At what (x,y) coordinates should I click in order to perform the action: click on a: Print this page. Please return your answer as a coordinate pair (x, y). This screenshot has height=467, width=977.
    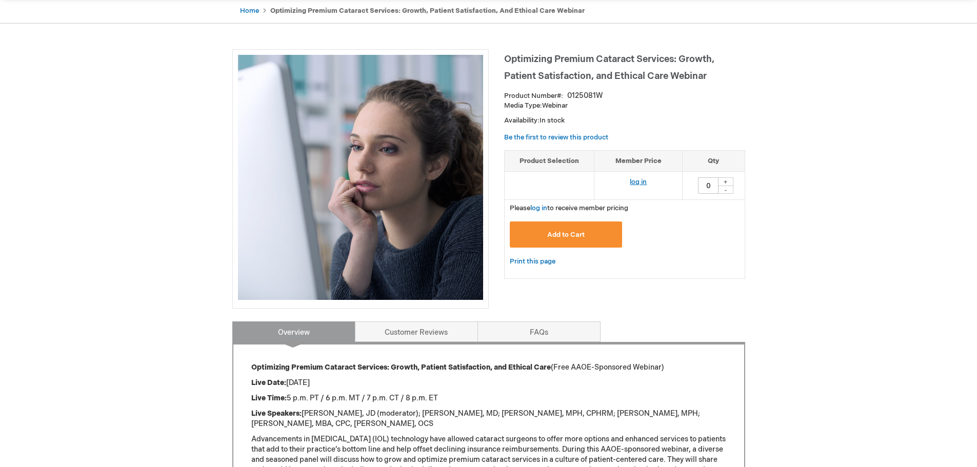
    Looking at the image, I should click on (532, 261).